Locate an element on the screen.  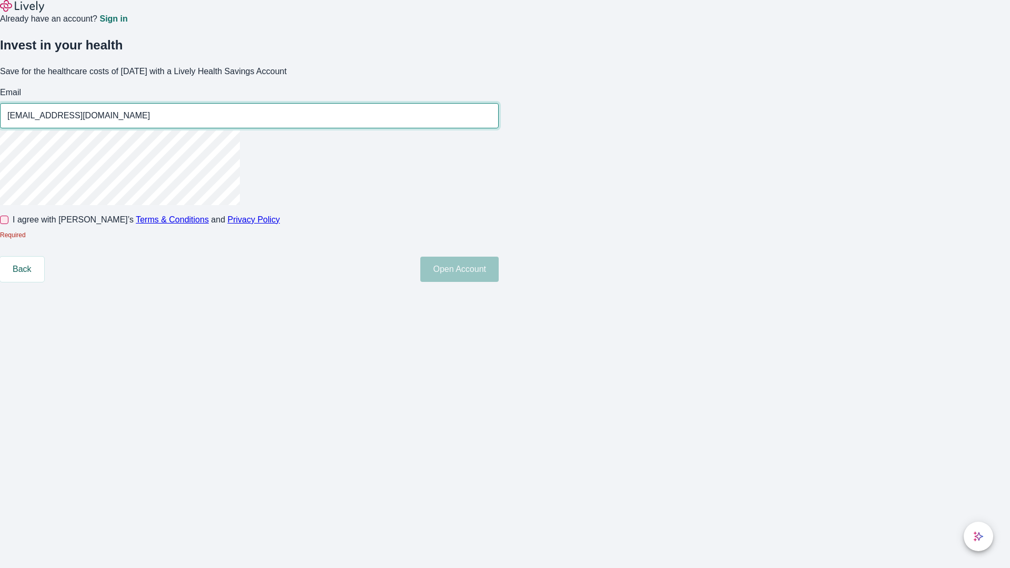
a: Terms & Conditions is located at coordinates (172, 219).